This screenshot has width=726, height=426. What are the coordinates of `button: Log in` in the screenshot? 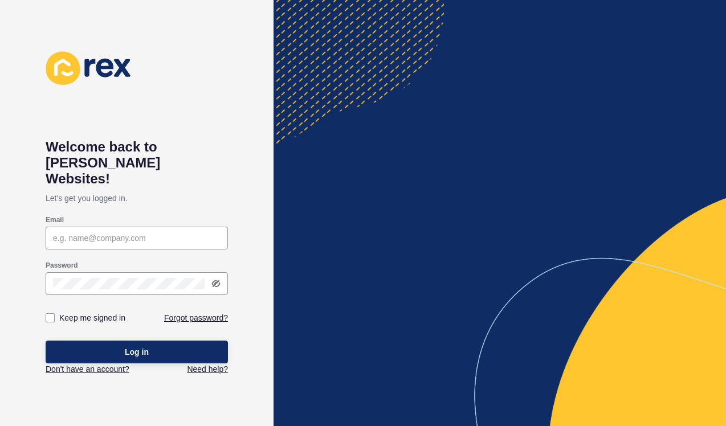 It's located at (137, 352).